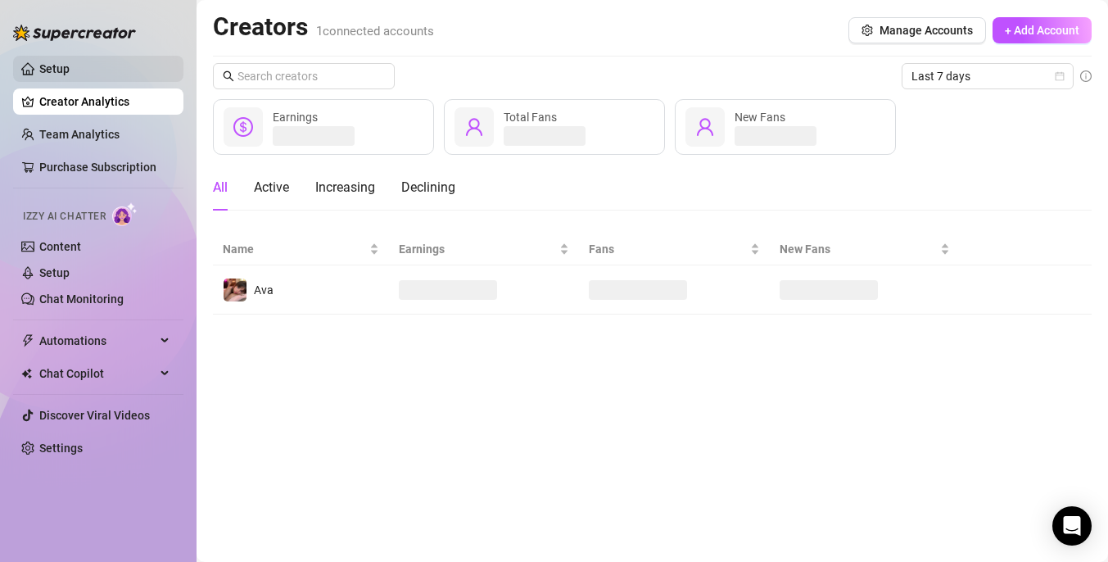 Image resolution: width=1108 pixels, height=562 pixels. I want to click on span: dollar-circle, so click(243, 127).